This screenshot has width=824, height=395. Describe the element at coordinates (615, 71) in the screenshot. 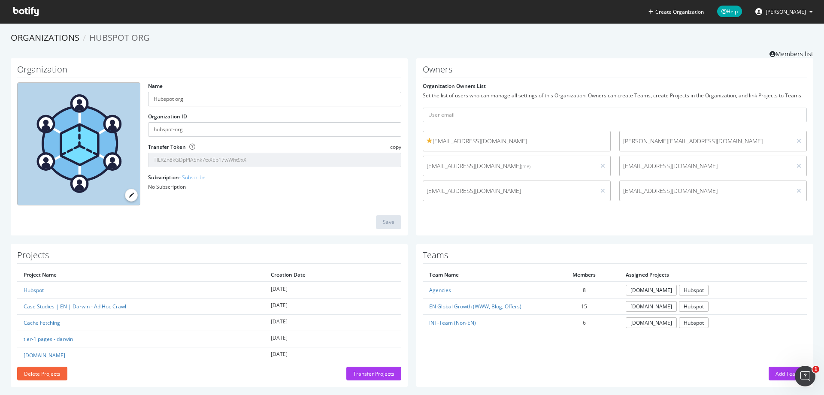

I see `h1: Owners` at that location.